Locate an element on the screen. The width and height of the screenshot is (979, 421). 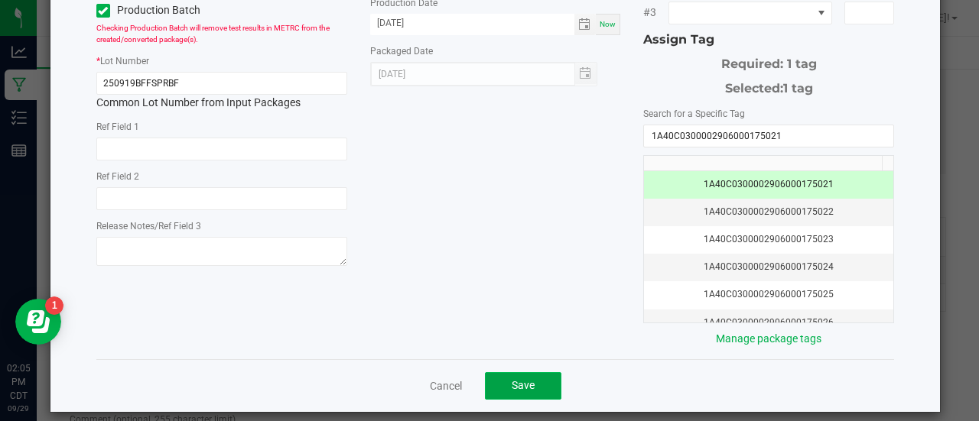
a: Cancel is located at coordinates (446, 386).